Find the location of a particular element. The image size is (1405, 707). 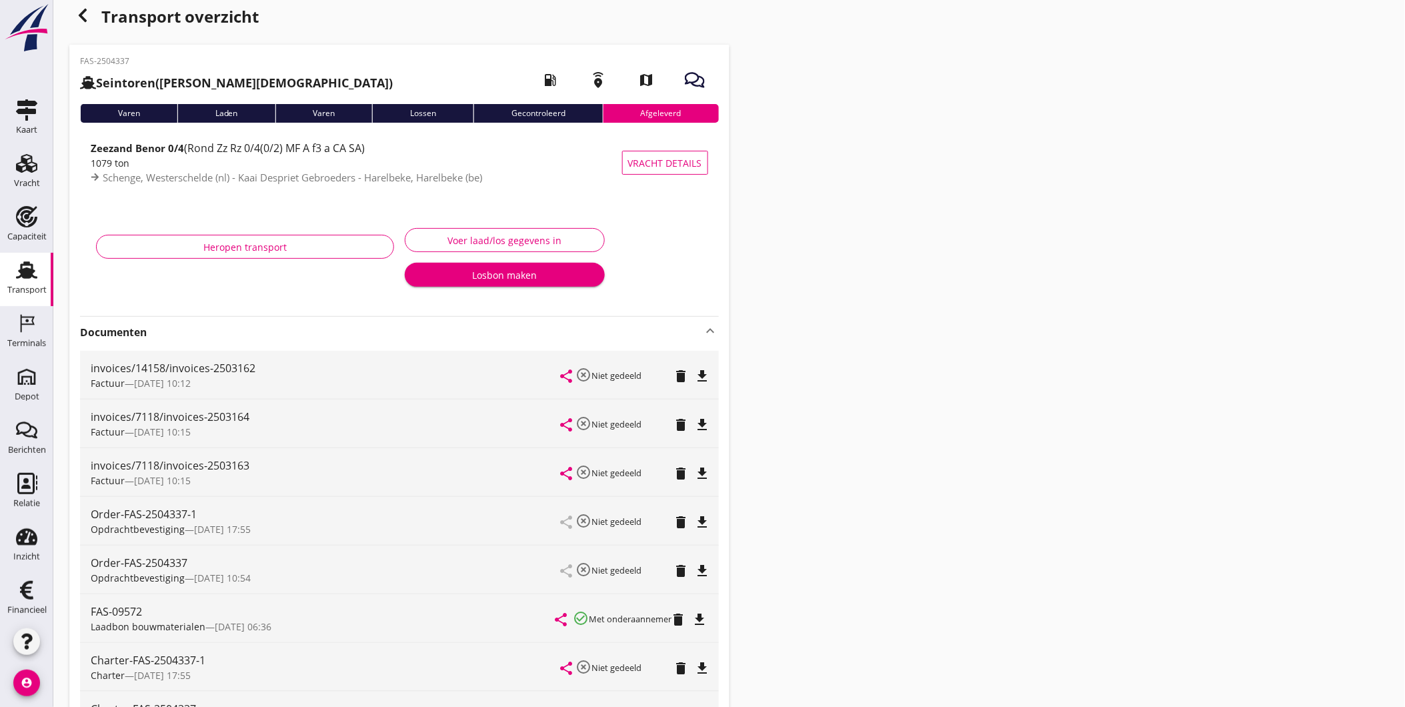

div: 1079 ton is located at coordinates (356, 163).